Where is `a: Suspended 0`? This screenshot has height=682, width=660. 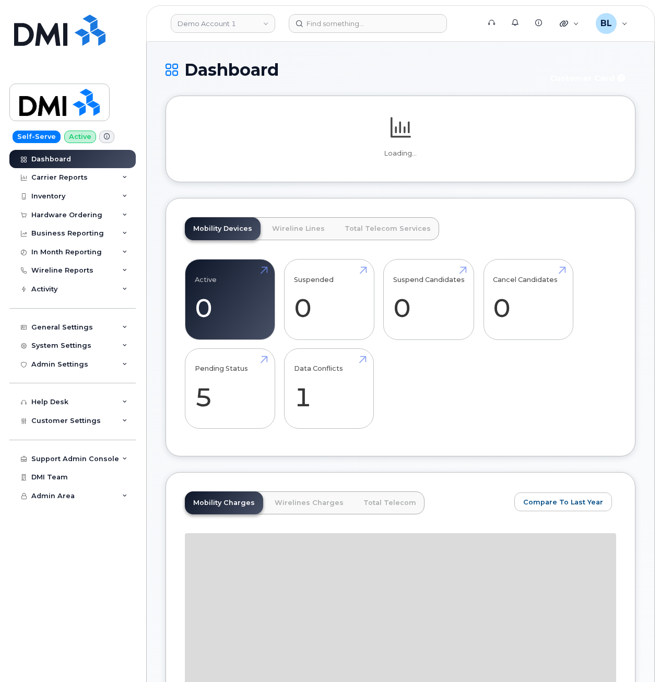 a: Suspended 0 is located at coordinates (329, 300).